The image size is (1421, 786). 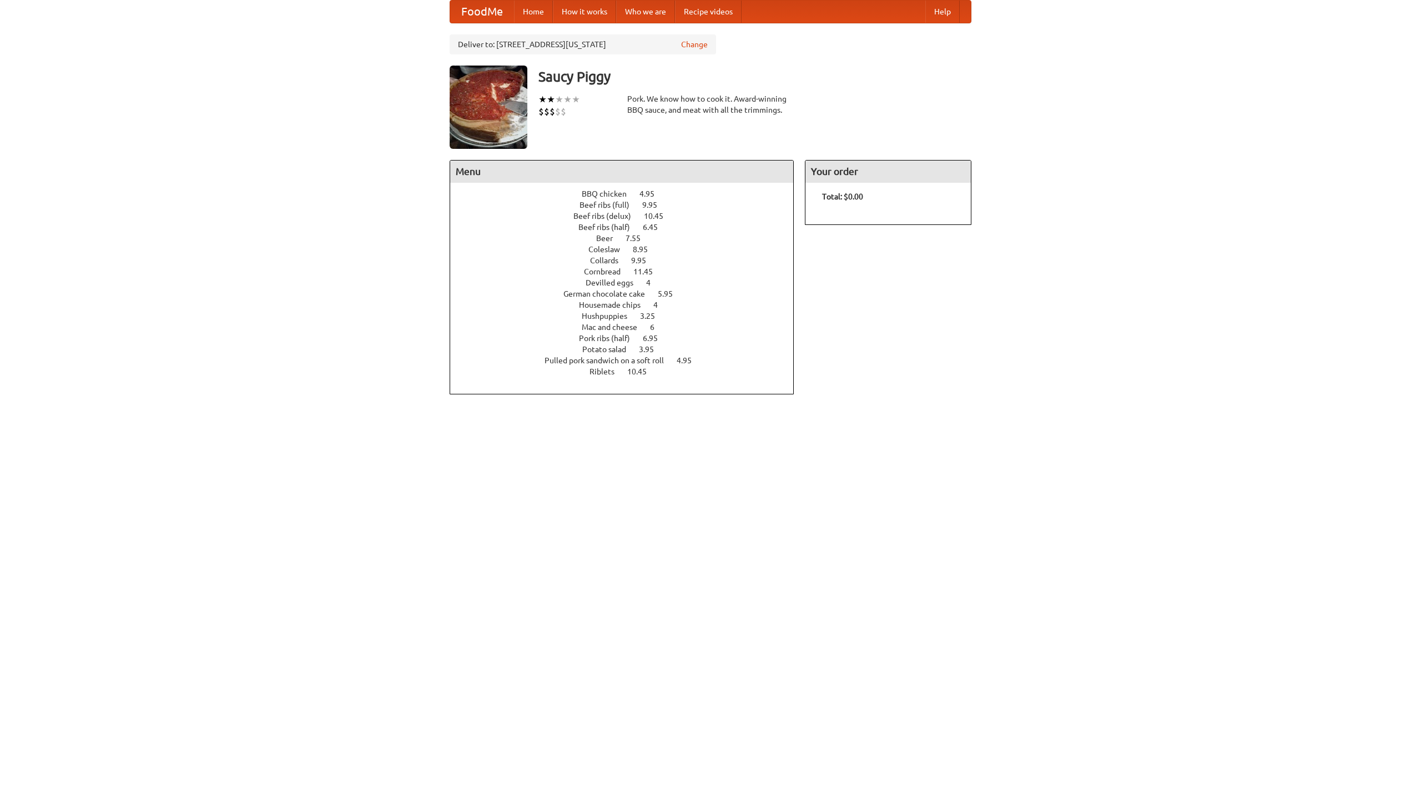 What do you see at coordinates (646, 12) in the screenshot?
I see `a: Who we are` at bounding box center [646, 12].